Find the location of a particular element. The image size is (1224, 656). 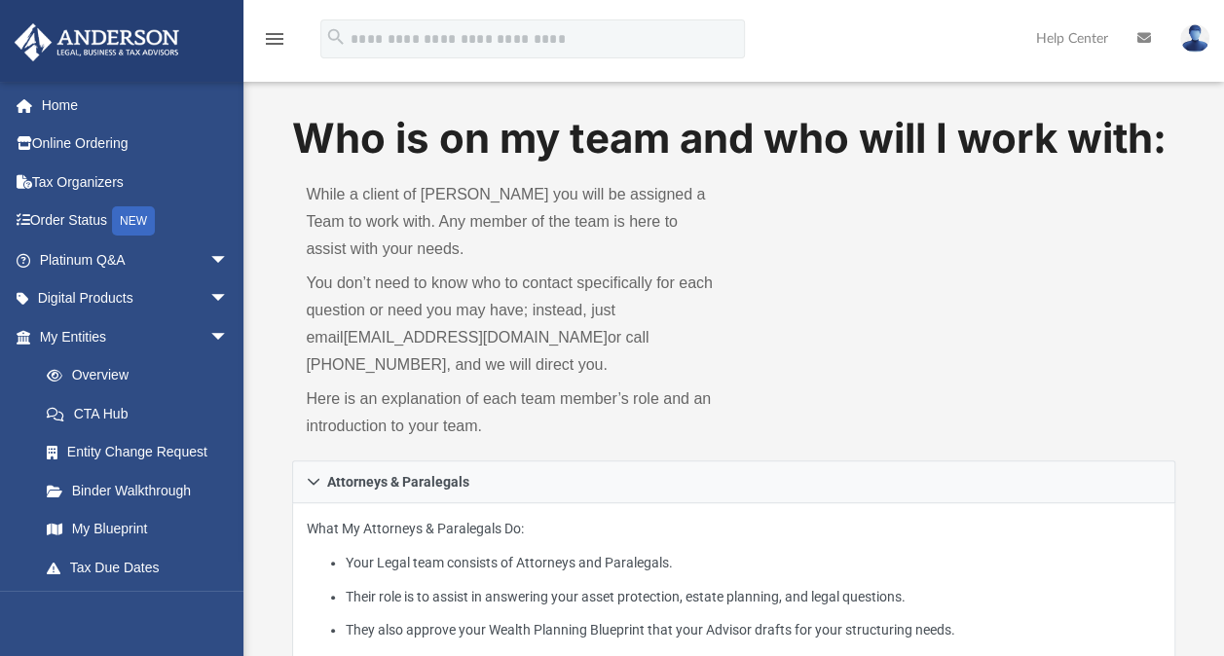

a: My Entitiesarrow_drop_down is located at coordinates (135, 337).